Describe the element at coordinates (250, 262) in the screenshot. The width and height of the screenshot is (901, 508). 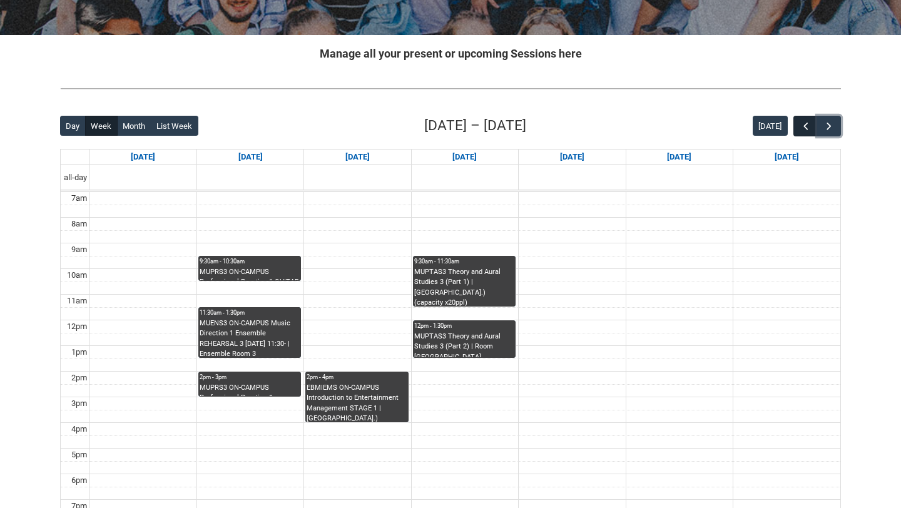
I see `div: 9:30am - 10:30am` at that location.